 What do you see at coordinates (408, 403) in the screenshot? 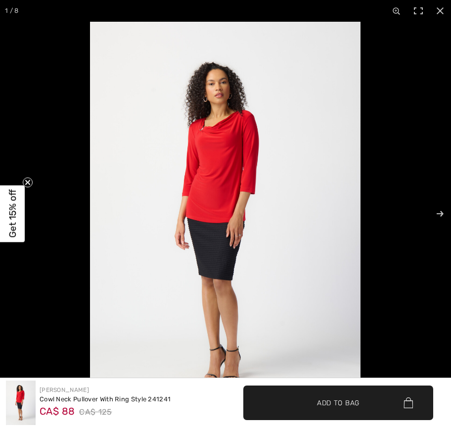
I see `img: Bag.svg` at bounding box center [408, 403].